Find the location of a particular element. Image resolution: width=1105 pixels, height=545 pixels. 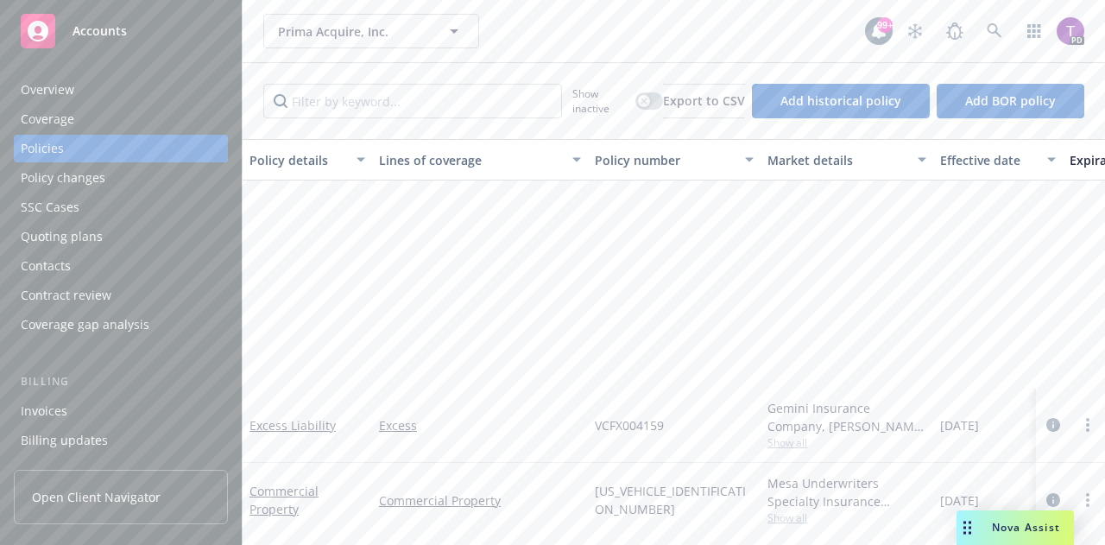

a: Search is located at coordinates (995, 31).